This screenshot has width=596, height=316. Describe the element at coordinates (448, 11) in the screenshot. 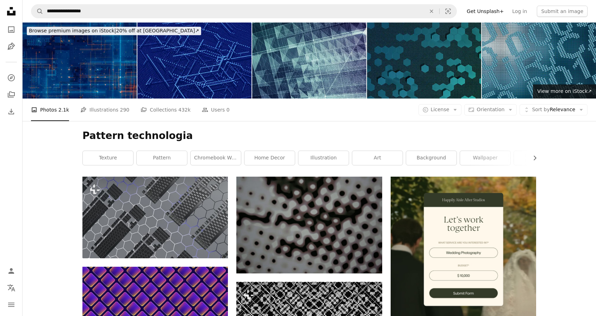

I see `button: Visual search` at that location.